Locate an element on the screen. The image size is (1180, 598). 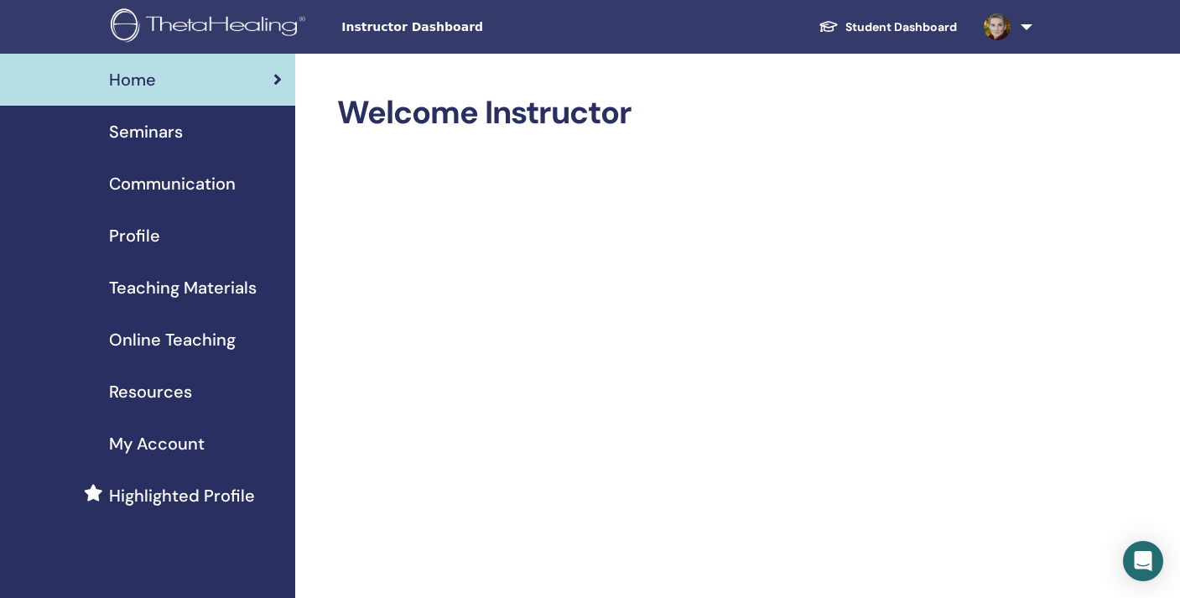
span: My Account is located at coordinates (157, 444).